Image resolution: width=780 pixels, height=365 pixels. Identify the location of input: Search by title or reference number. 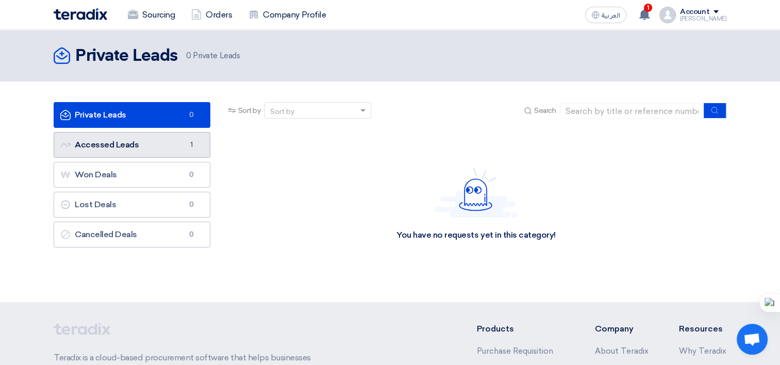
(632, 111).